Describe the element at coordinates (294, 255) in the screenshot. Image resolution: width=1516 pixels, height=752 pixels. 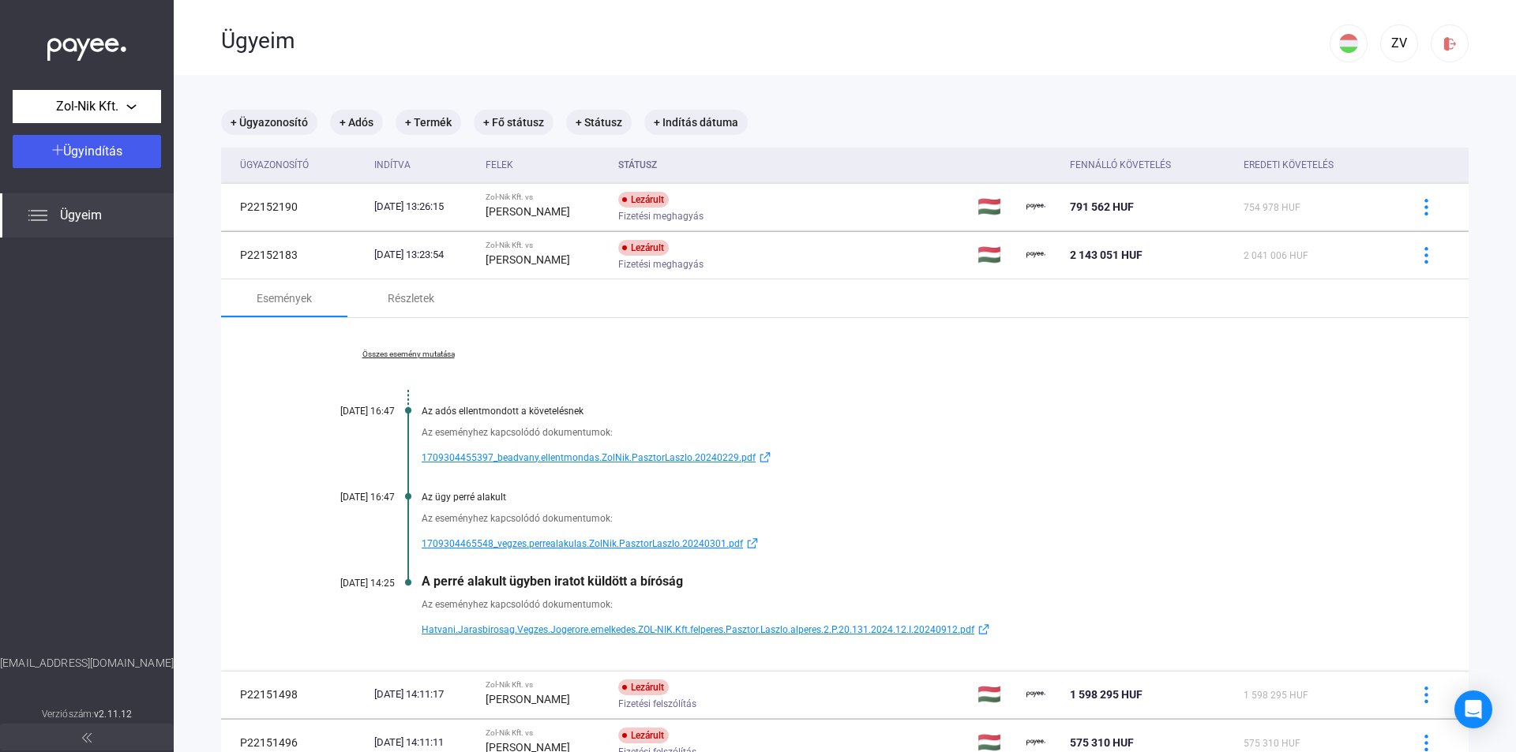
I see `td: P22152183` at that location.